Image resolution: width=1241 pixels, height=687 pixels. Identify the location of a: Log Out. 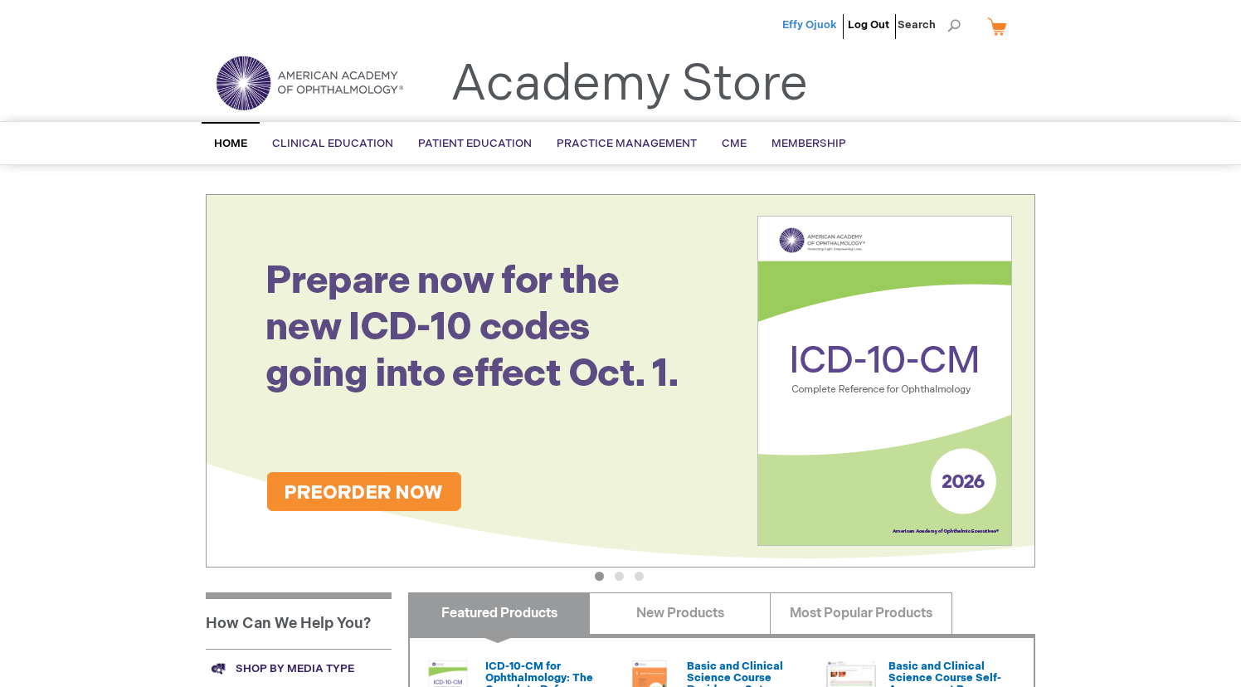
(869, 25).